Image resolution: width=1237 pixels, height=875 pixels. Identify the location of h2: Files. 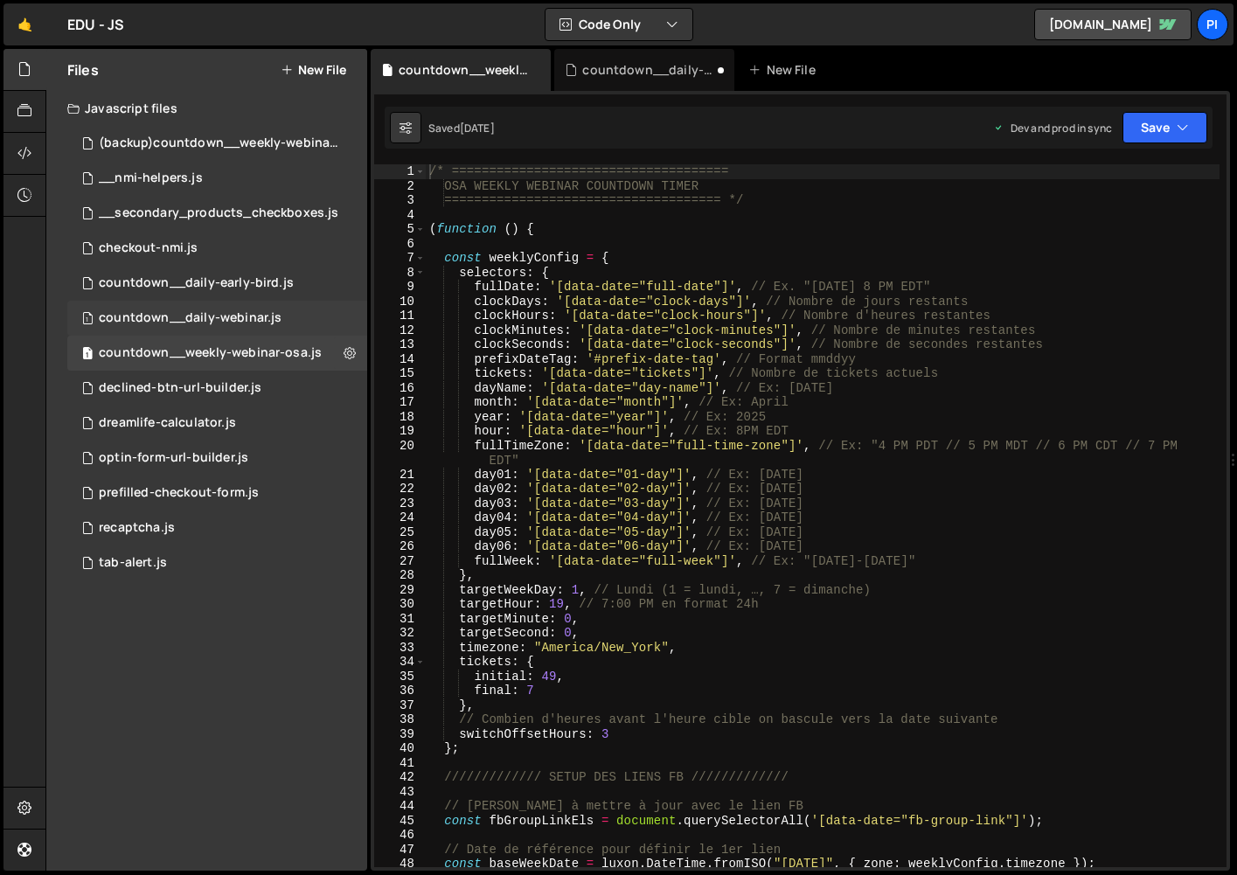
(83, 70).